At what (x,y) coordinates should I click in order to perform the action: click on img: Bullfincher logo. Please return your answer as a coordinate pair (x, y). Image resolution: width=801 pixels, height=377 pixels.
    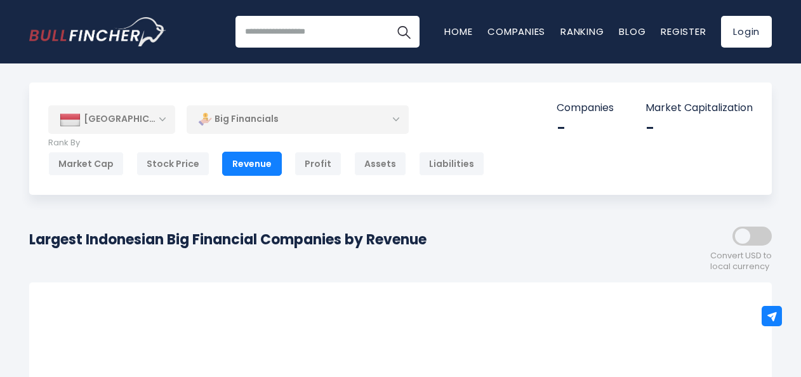
    Looking at the image, I should click on (98, 32).